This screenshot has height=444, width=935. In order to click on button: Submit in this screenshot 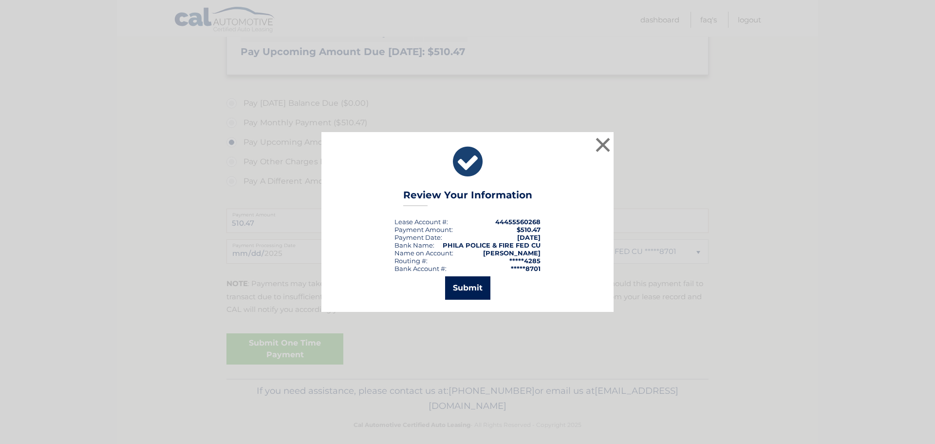, I will do `click(467, 288)`.